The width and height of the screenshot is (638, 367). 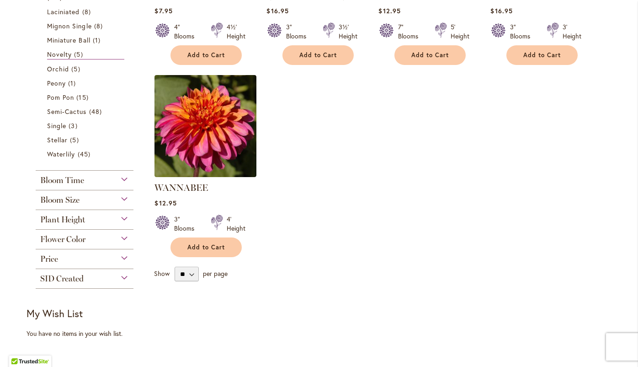 I want to click on span: Bloom Time, so click(x=62, y=180).